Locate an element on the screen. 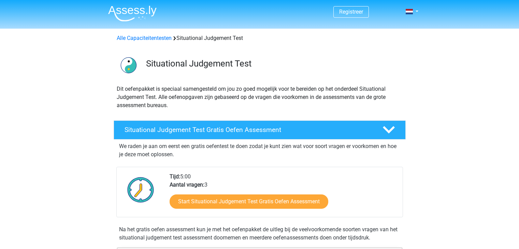 The height and width of the screenshot is (249, 519). div: Na het gratis oefen assessment kun je met het oefenpakket de uitleg bij de veelvoorkomende soorte... is located at coordinates (259, 234).